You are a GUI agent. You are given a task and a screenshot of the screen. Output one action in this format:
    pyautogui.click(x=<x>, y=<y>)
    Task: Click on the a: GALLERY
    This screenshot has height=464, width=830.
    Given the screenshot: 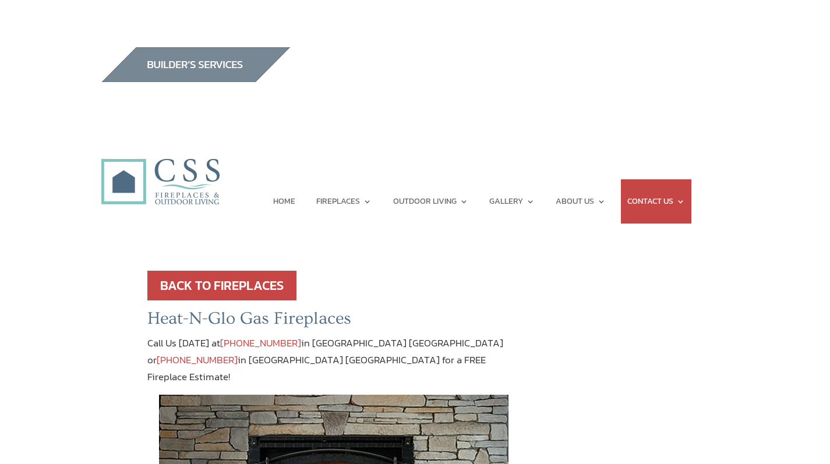 What is the action you would take?
    pyautogui.click(x=512, y=201)
    